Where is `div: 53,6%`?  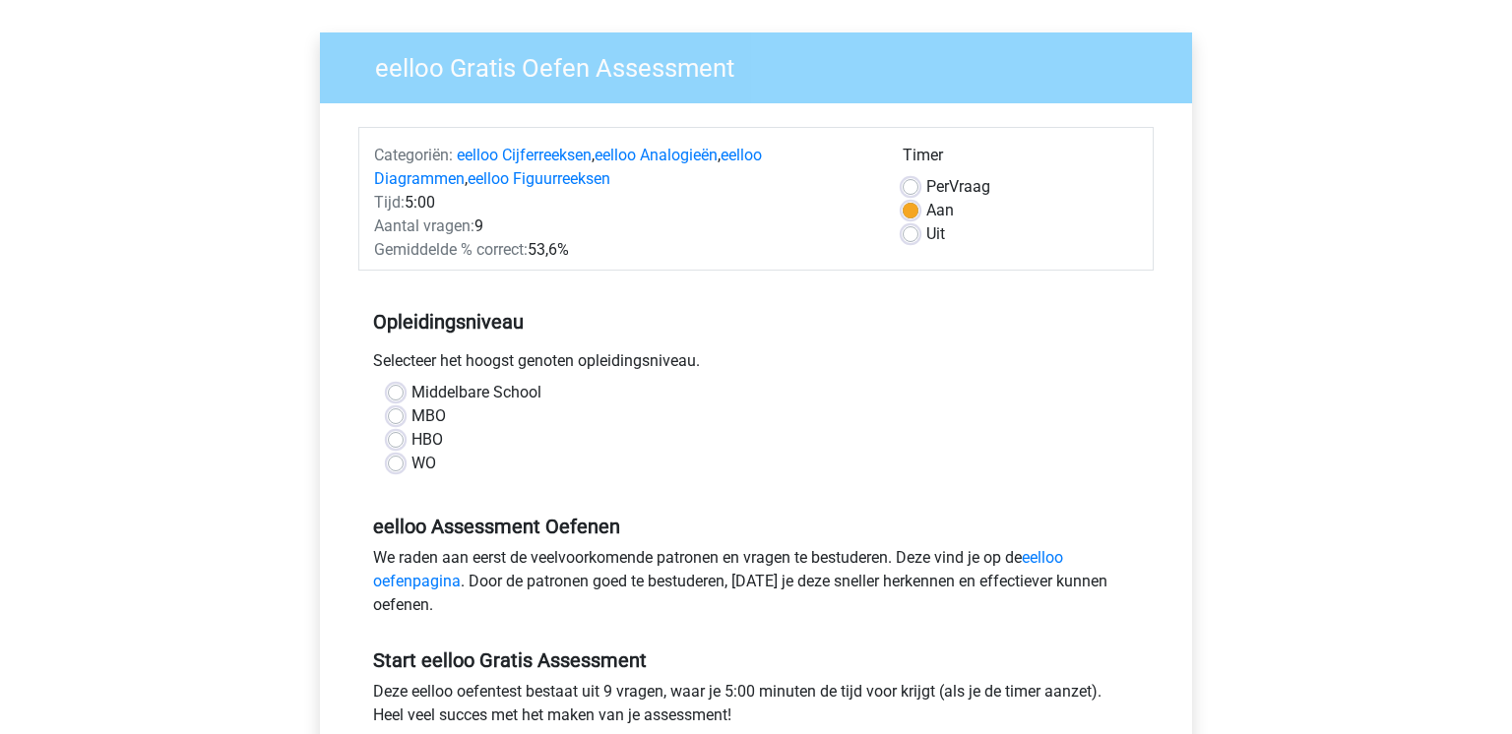 div: 53,6% is located at coordinates (623, 250).